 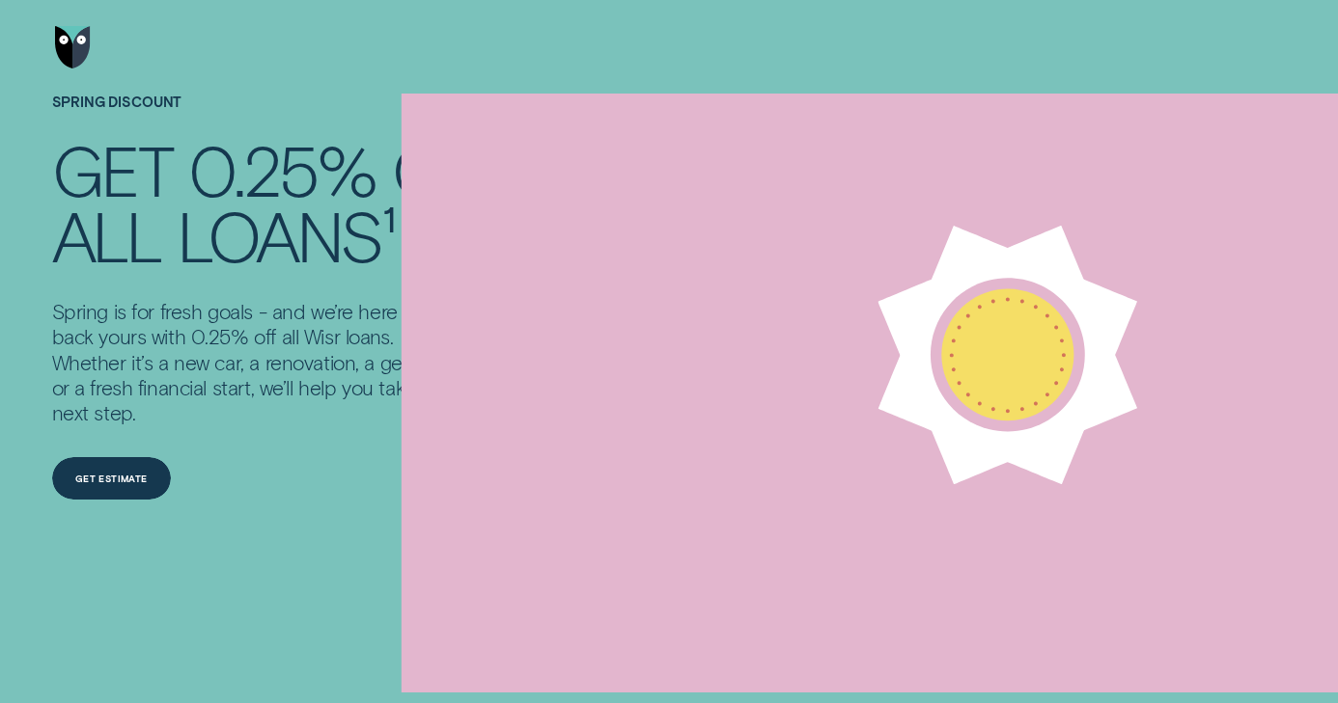 What do you see at coordinates (282, 170) in the screenshot?
I see `div: 0.25%` at bounding box center [282, 170].